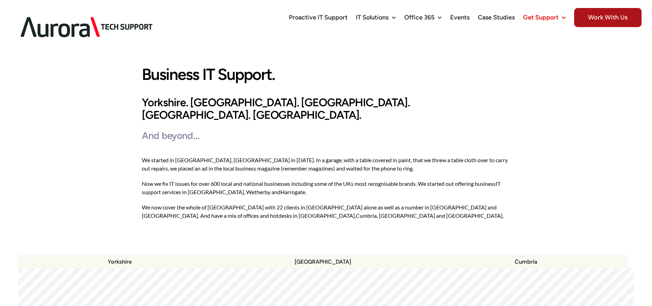  Describe the element at coordinates (326, 188) in the screenshot. I see `p: Now we fix IT issues for over 600 local and national businesses including some of the UKs most re...` at that location.